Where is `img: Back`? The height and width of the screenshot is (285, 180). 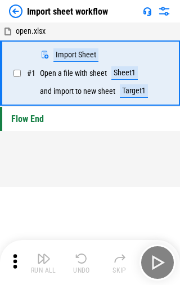 img: Back is located at coordinates (16, 11).